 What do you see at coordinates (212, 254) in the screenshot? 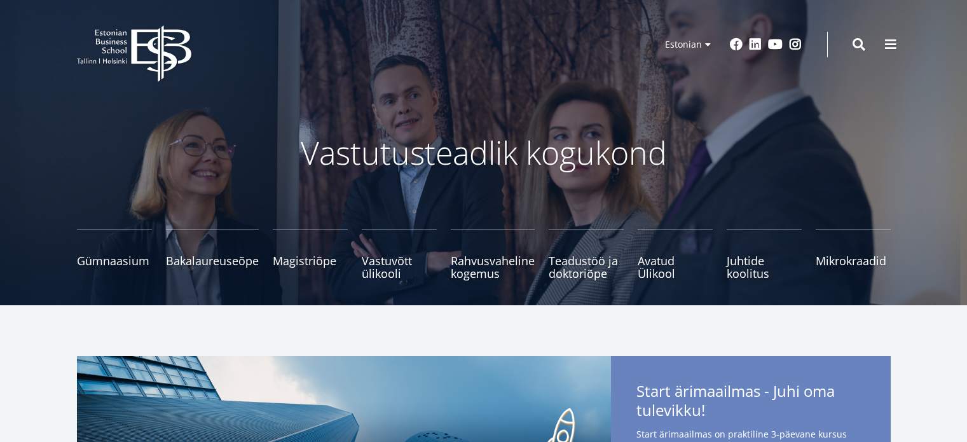
I see `a: Bakalaureuseõpe` at bounding box center [212, 254].